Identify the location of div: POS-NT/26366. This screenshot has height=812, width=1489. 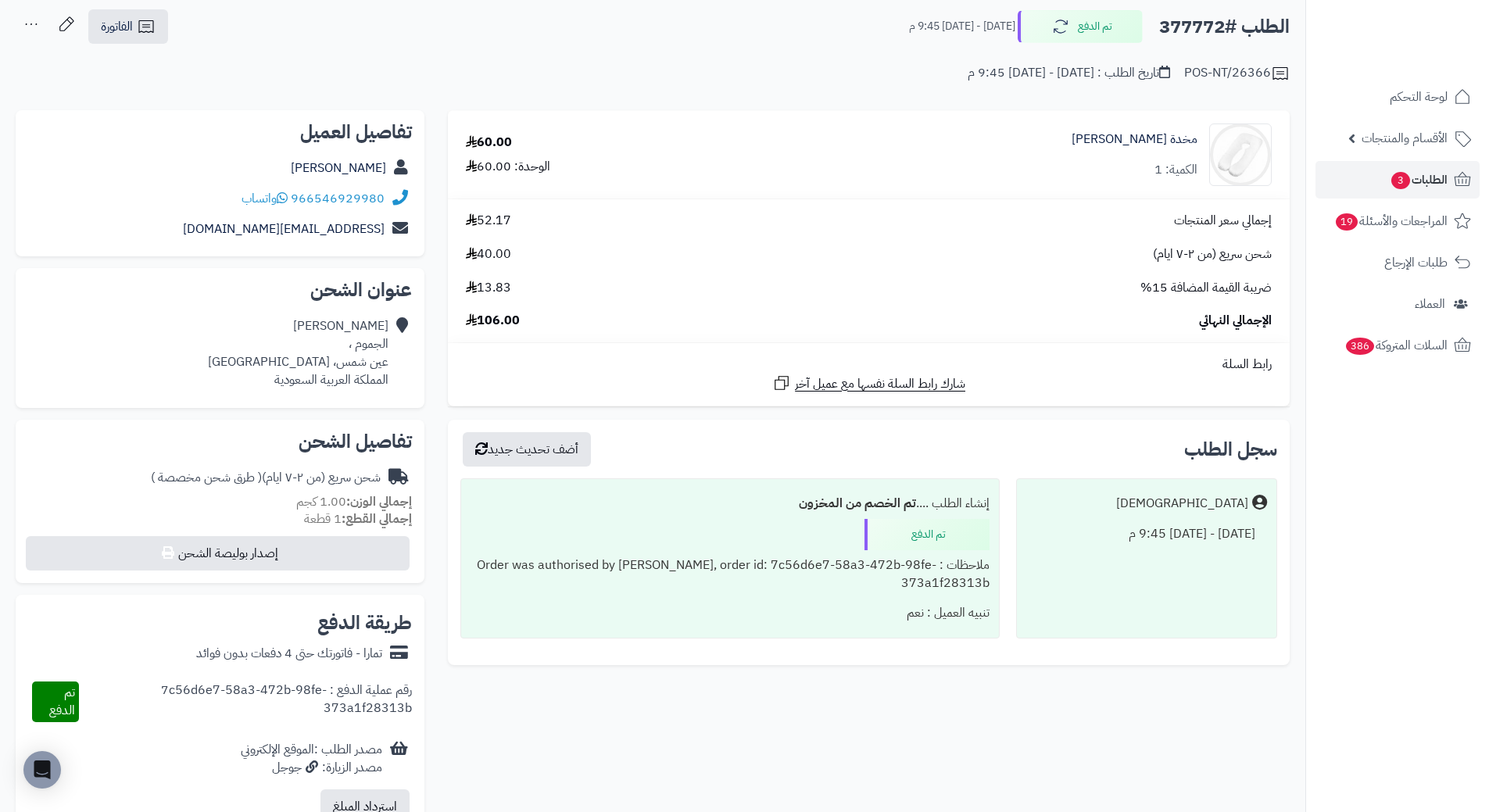
(1237, 73).